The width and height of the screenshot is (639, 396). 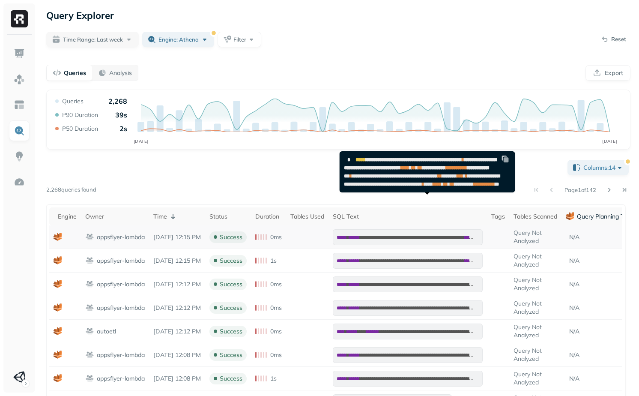 What do you see at coordinates (80, 129) in the screenshot?
I see `p: P50 Duration` at bounding box center [80, 129].